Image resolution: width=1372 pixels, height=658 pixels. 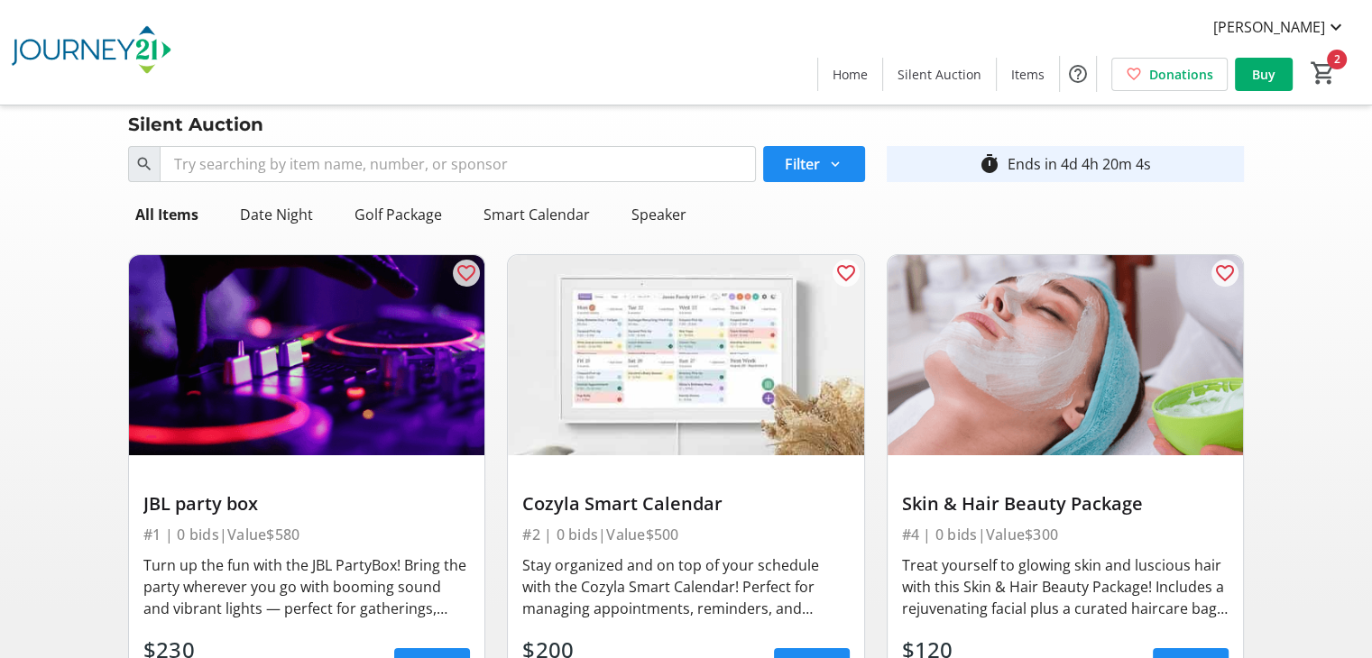 What do you see at coordinates (939, 74) in the screenshot?
I see `span: Silent Auction` at bounding box center [939, 74].